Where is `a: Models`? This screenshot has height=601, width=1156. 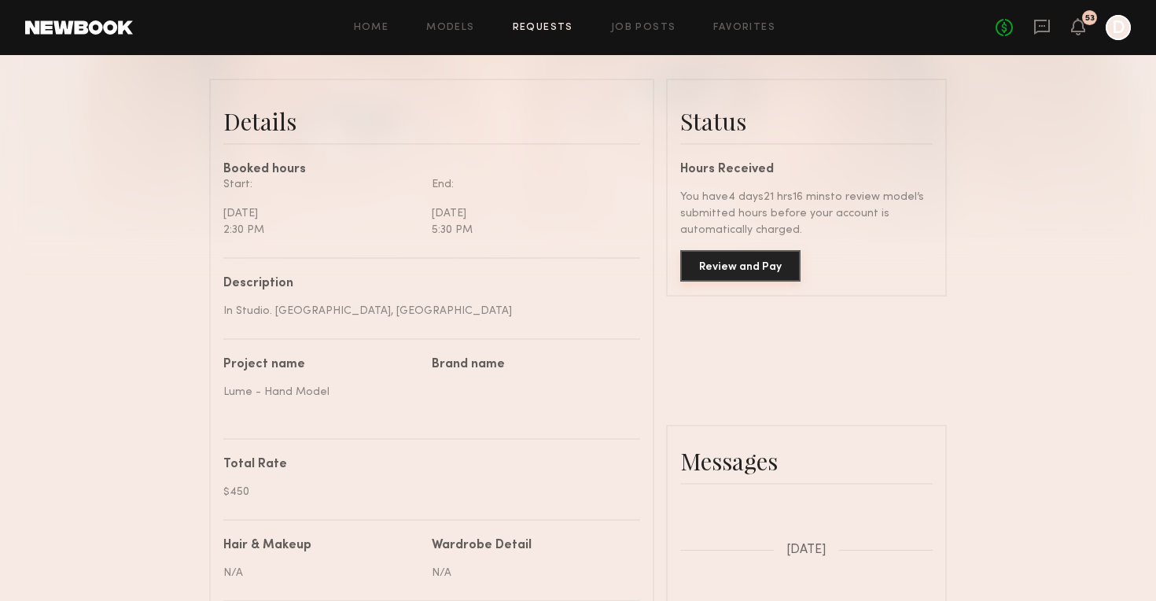
a: Models is located at coordinates (450, 28).